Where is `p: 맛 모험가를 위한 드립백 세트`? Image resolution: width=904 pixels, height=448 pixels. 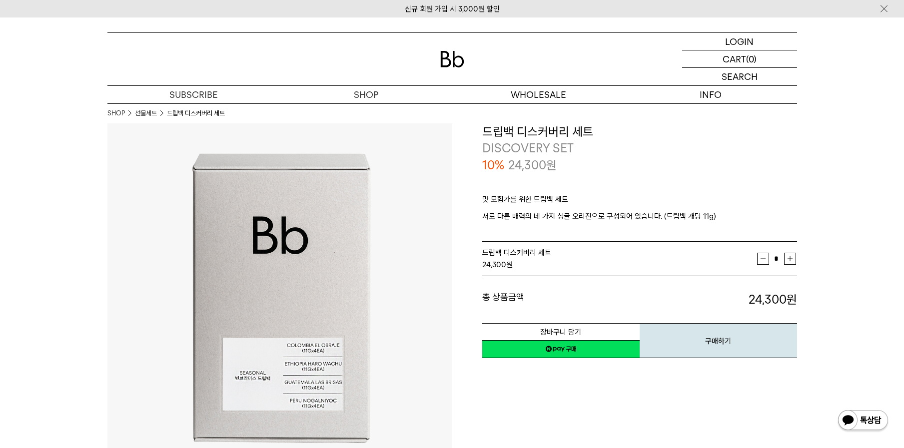
p: 맛 모험가를 위한 드립백 세트 is located at coordinates (640, 202).